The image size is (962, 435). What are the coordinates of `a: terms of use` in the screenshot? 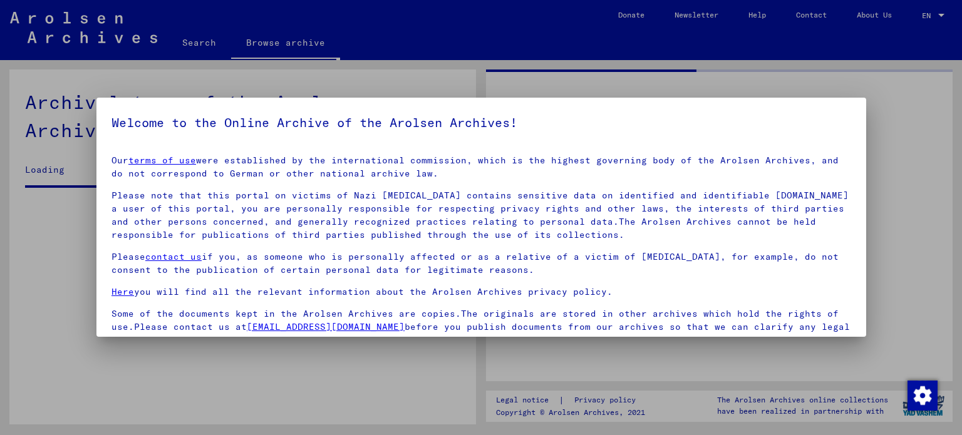 It's located at (162, 160).